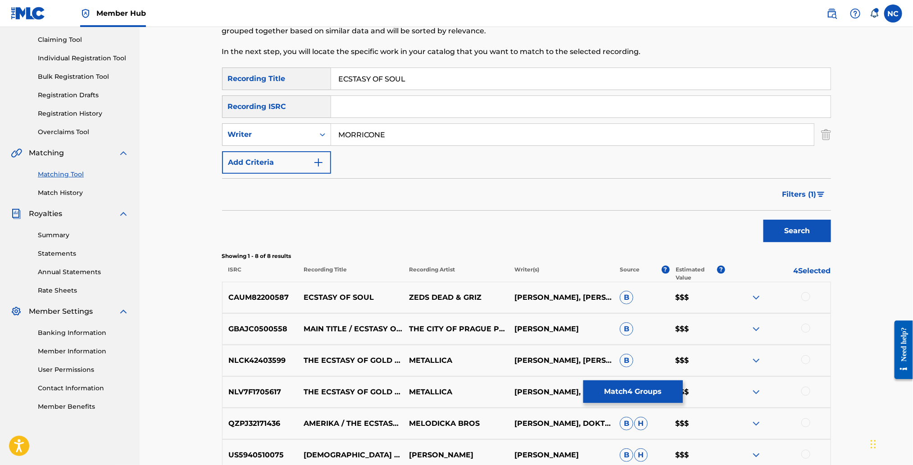 Image resolution: width=913 pixels, height=465 pixels. Describe the element at coordinates (83, 40) in the screenshot. I see `a: Claiming Tool` at that location.